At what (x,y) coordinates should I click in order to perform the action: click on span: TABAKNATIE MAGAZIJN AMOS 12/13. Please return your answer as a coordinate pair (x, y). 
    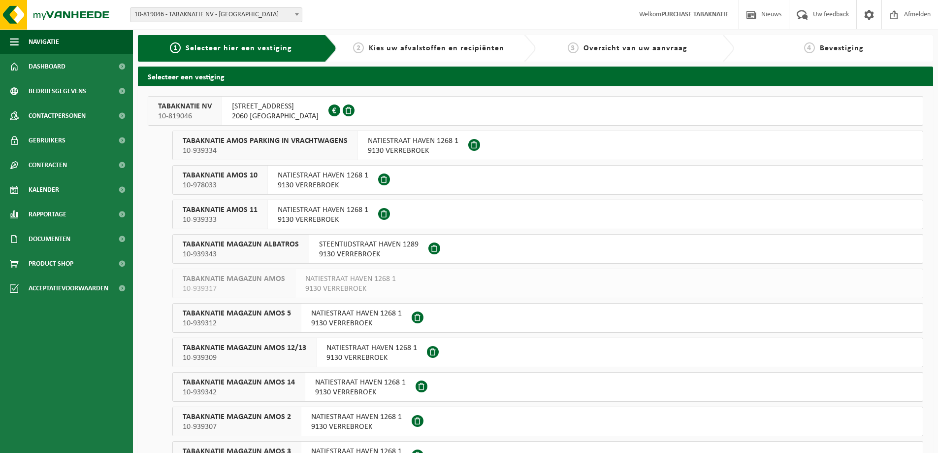
    Looking at the image, I should click on (244, 348).